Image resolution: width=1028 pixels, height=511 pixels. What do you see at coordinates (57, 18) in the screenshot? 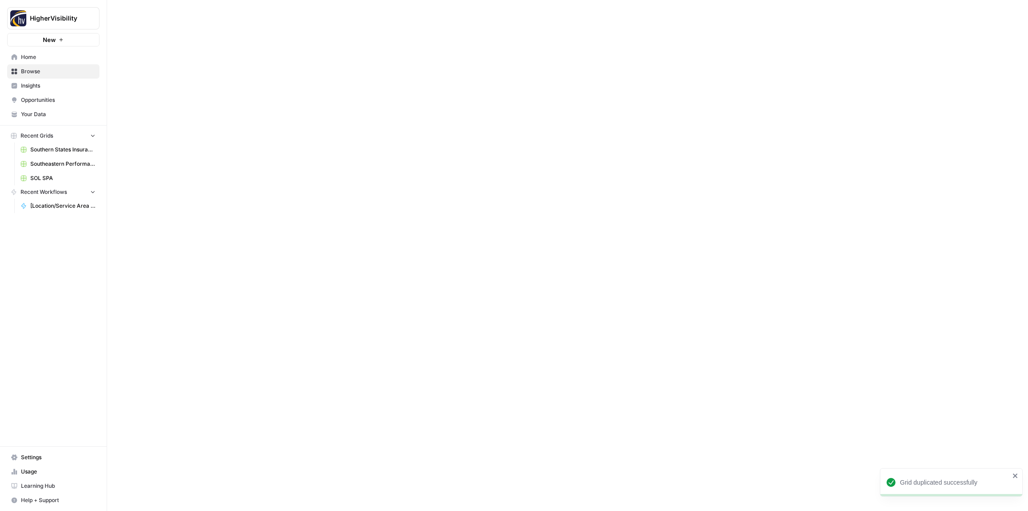
I see `span: HigherVisibility` at bounding box center [57, 18].